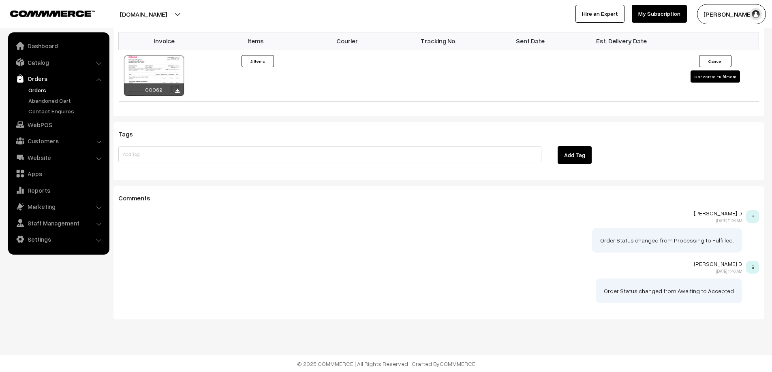 The image size is (772, 372). I want to click on a: Staff Management, so click(58, 223).